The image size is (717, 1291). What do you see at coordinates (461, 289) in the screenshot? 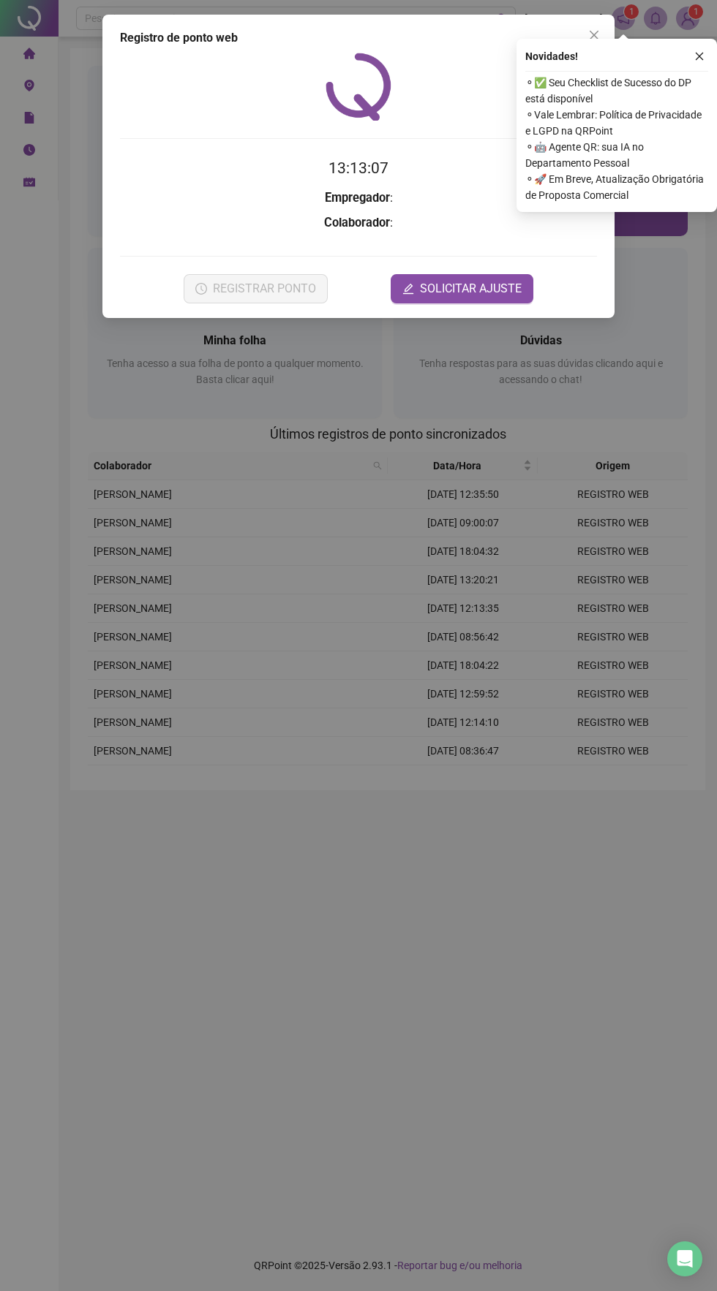
I see `button: editSOLICITAR AJUSTE` at bounding box center [461, 289].